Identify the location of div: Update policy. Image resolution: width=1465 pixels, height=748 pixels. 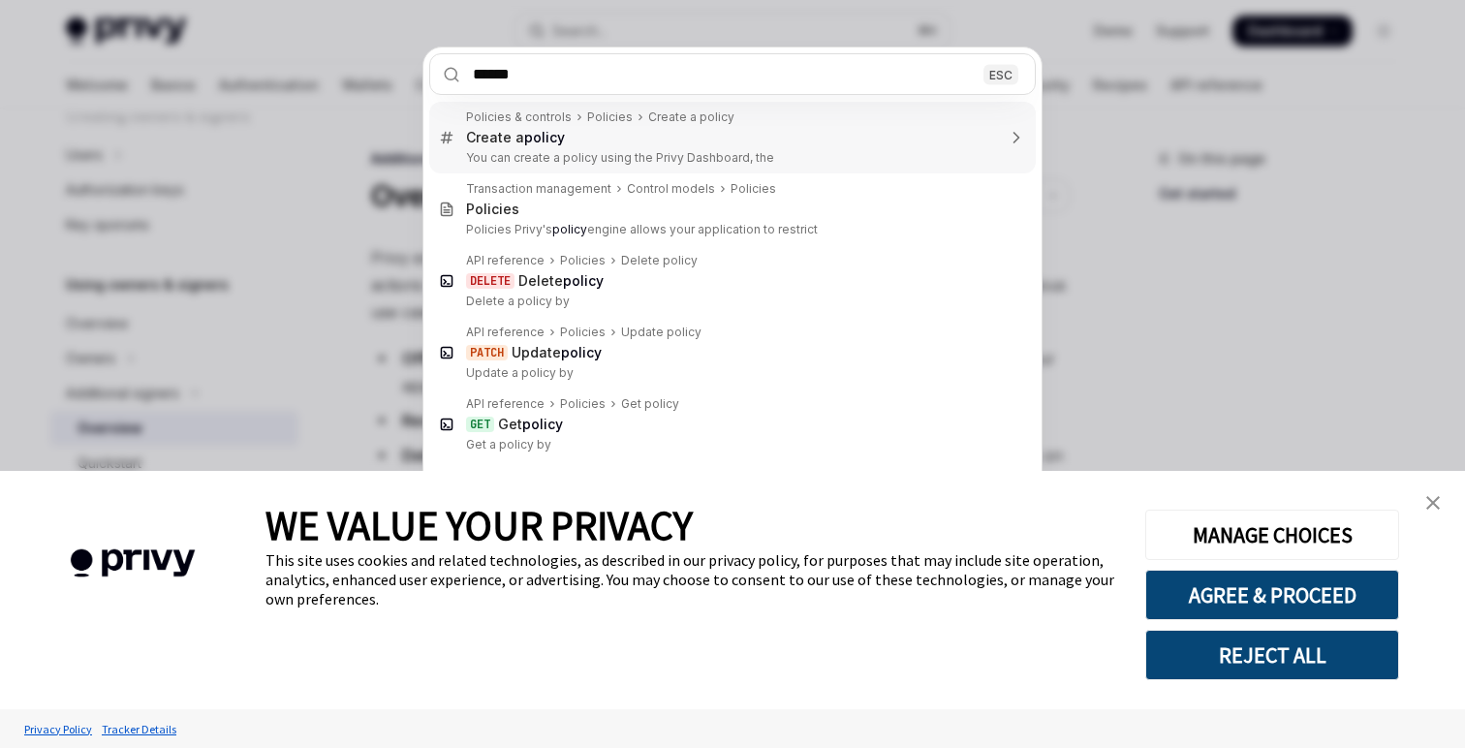
(661, 332).